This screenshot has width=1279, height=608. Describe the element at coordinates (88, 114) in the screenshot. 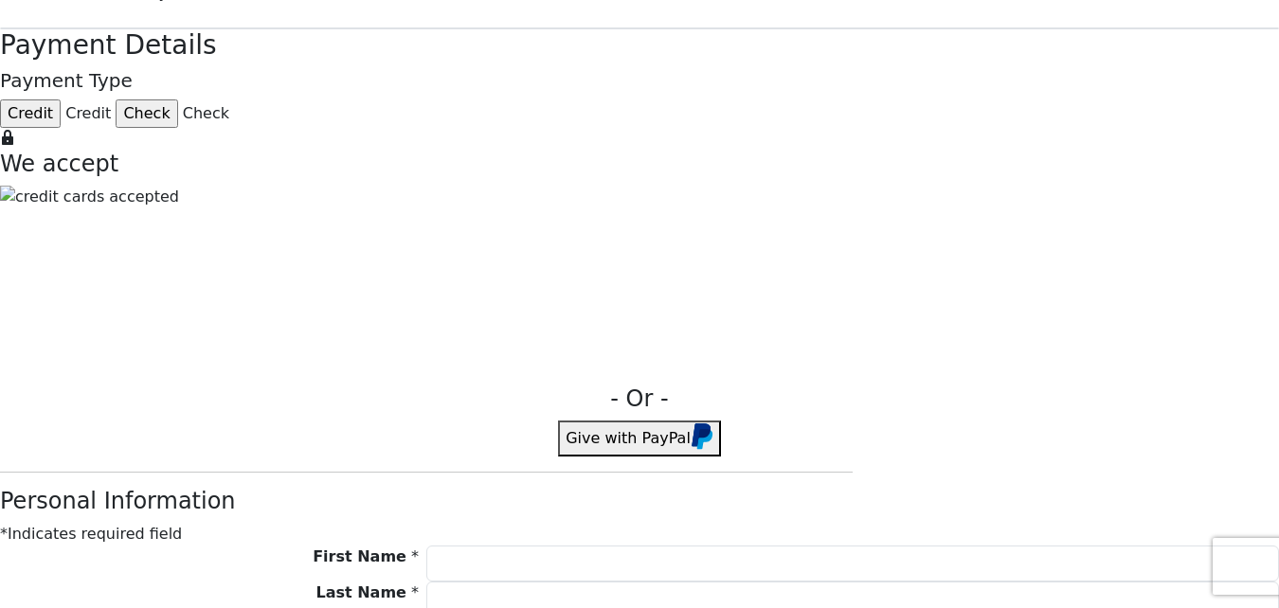

I see `label: Credit` at that location.